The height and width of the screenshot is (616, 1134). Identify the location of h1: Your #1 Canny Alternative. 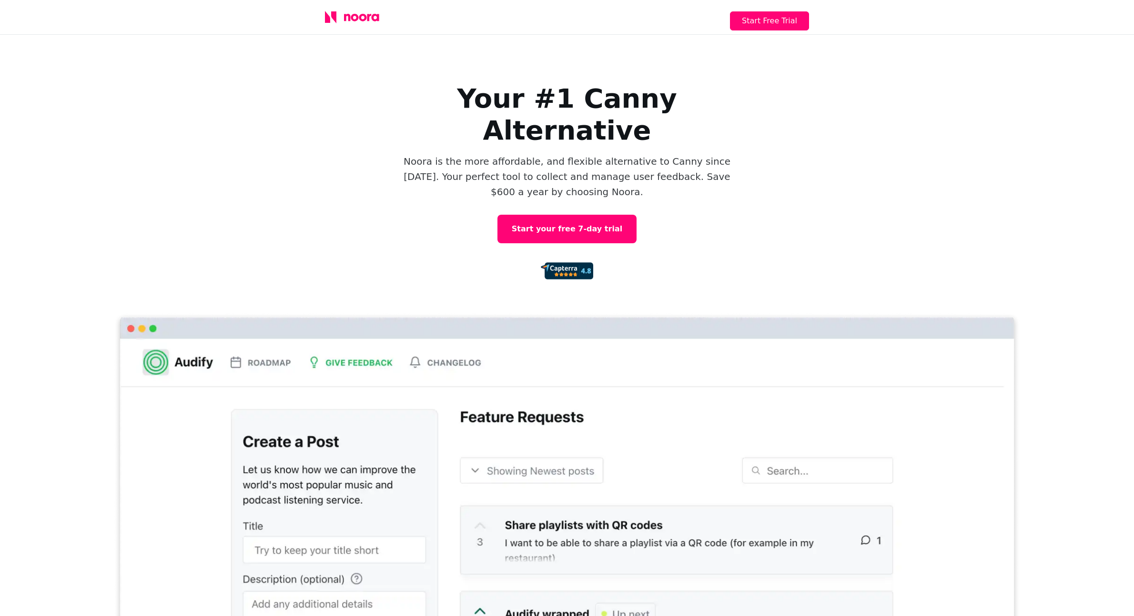
(567, 114).